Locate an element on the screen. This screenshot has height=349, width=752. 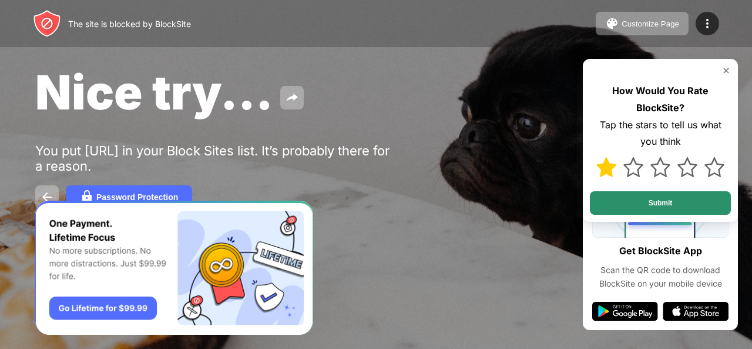
div: How Would You Rate BlockSite? is located at coordinates (661, 99).